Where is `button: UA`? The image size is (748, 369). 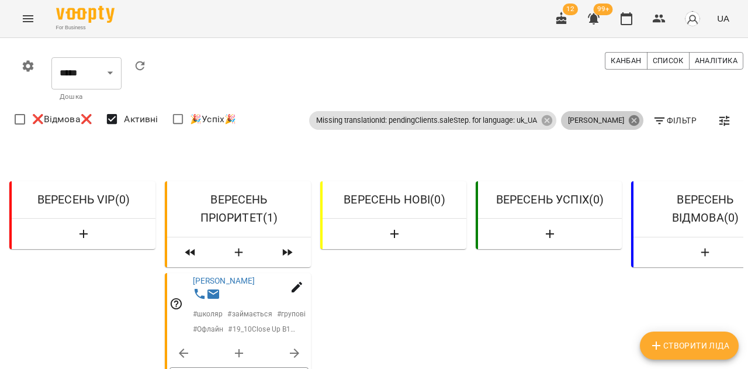 button: UA is located at coordinates (723, 18).